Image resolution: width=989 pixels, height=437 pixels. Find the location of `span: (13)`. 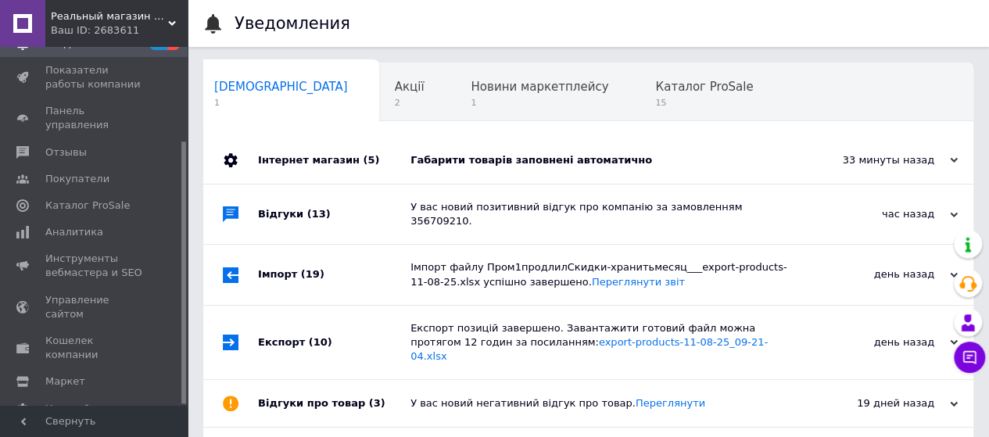

span: (13) is located at coordinates (319, 213).